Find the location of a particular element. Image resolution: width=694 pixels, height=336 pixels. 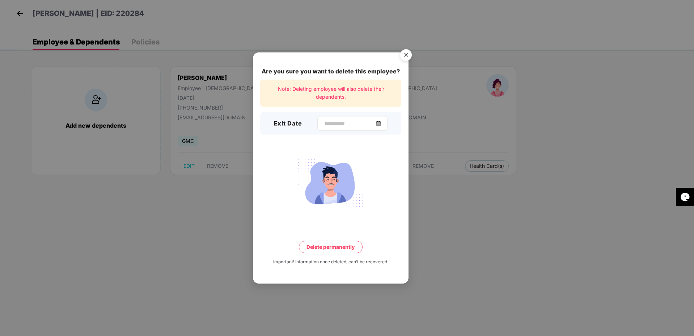

button: Close is located at coordinates (406, 55).